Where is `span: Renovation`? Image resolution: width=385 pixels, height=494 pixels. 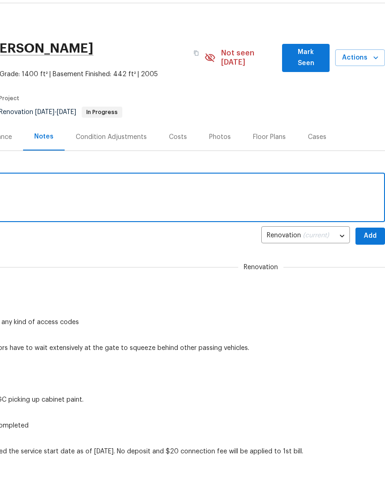
span: Renovation is located at coordinates (261, 267).